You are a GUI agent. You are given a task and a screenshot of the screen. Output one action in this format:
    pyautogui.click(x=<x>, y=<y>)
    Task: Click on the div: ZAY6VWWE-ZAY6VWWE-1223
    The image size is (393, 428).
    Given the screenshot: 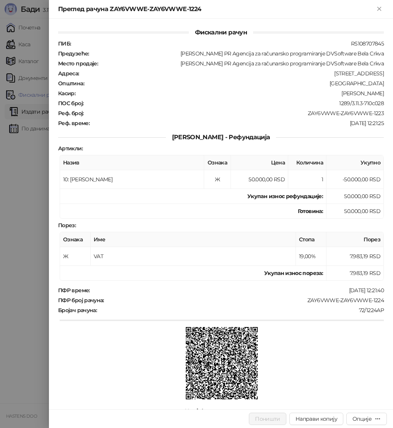 What is the action you would take?
    pyautogui.click(x=234, y=113)
    